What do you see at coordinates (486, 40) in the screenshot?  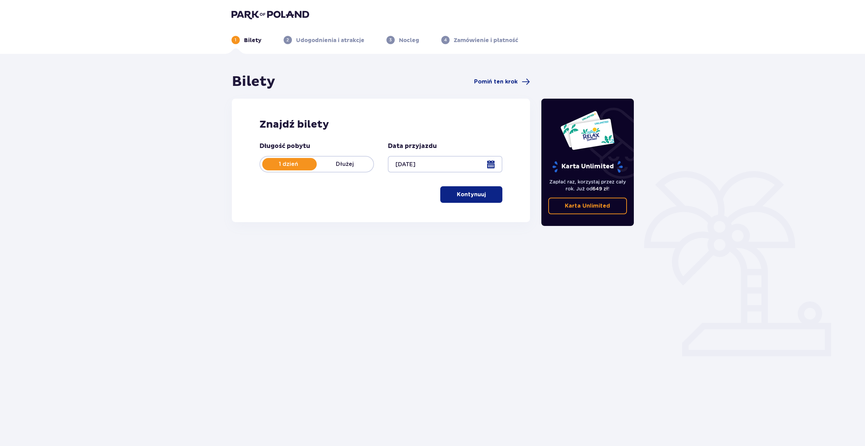 I see `p: Zamówienie i płatność` at bounding box center [486, 40].